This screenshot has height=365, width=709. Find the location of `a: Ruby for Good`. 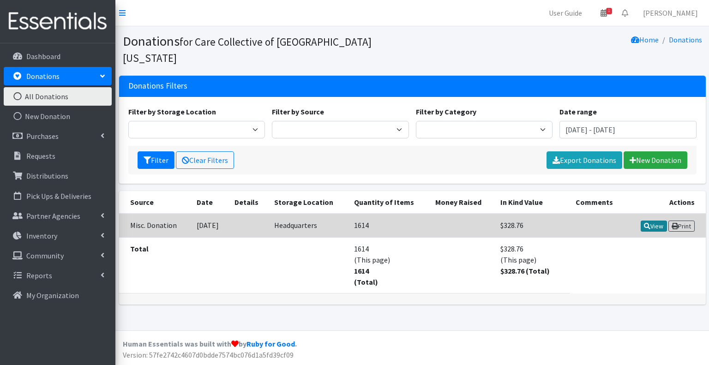

a: Ruby for Good is located at coordinates (270, 344).